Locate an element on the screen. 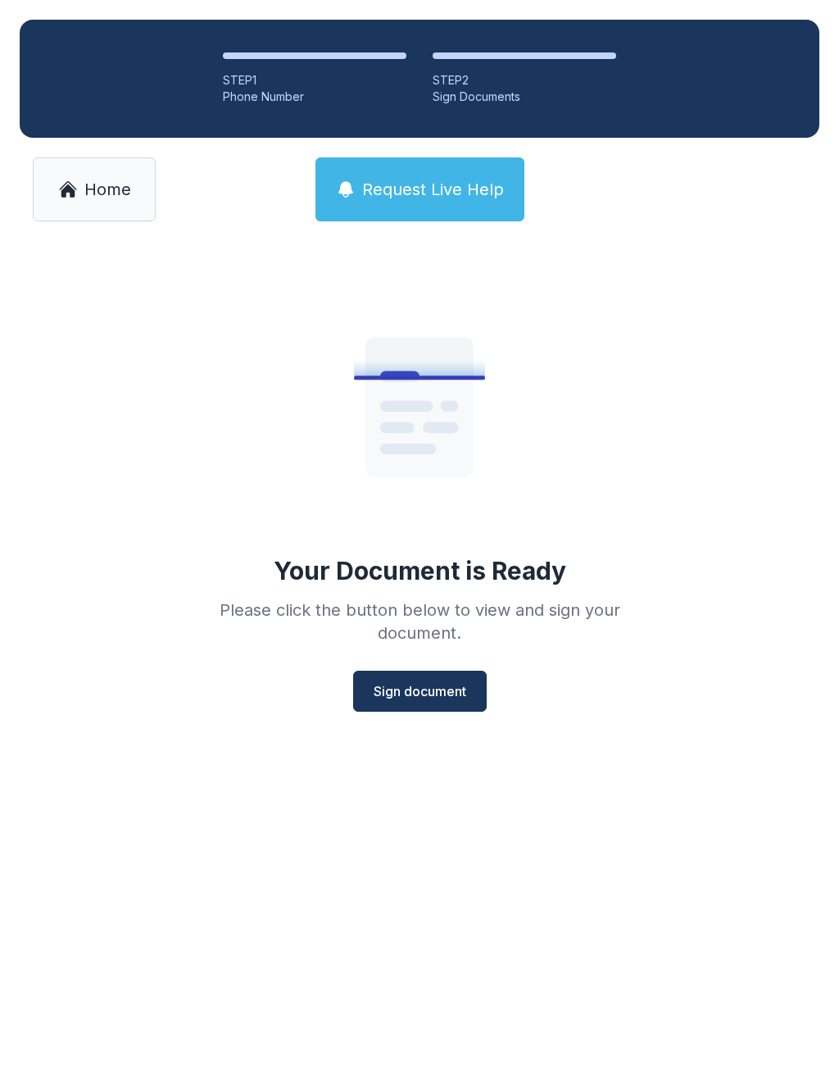 This screenshot has height=1084, width=839. div: Phone Number is located at coordinates (315, 97).